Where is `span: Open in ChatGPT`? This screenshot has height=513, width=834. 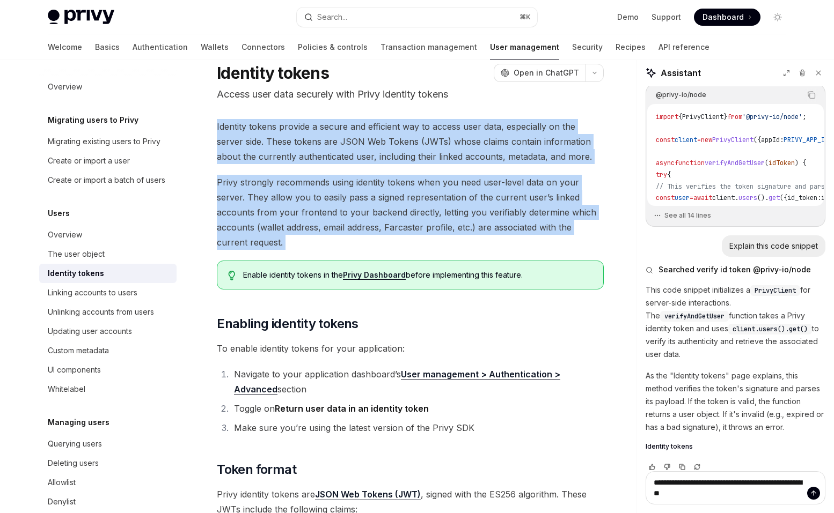 span: Open in ChatGPT is located at coordinates (546, 73).